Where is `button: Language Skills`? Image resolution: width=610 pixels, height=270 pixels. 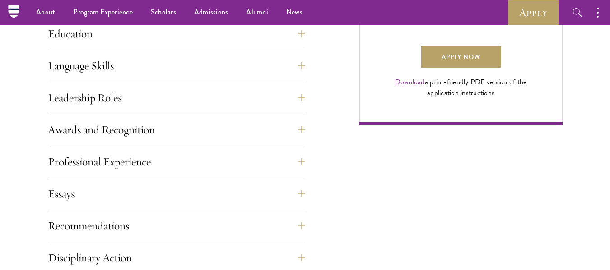
button: Language Skills is located at coordinates (177, 66).